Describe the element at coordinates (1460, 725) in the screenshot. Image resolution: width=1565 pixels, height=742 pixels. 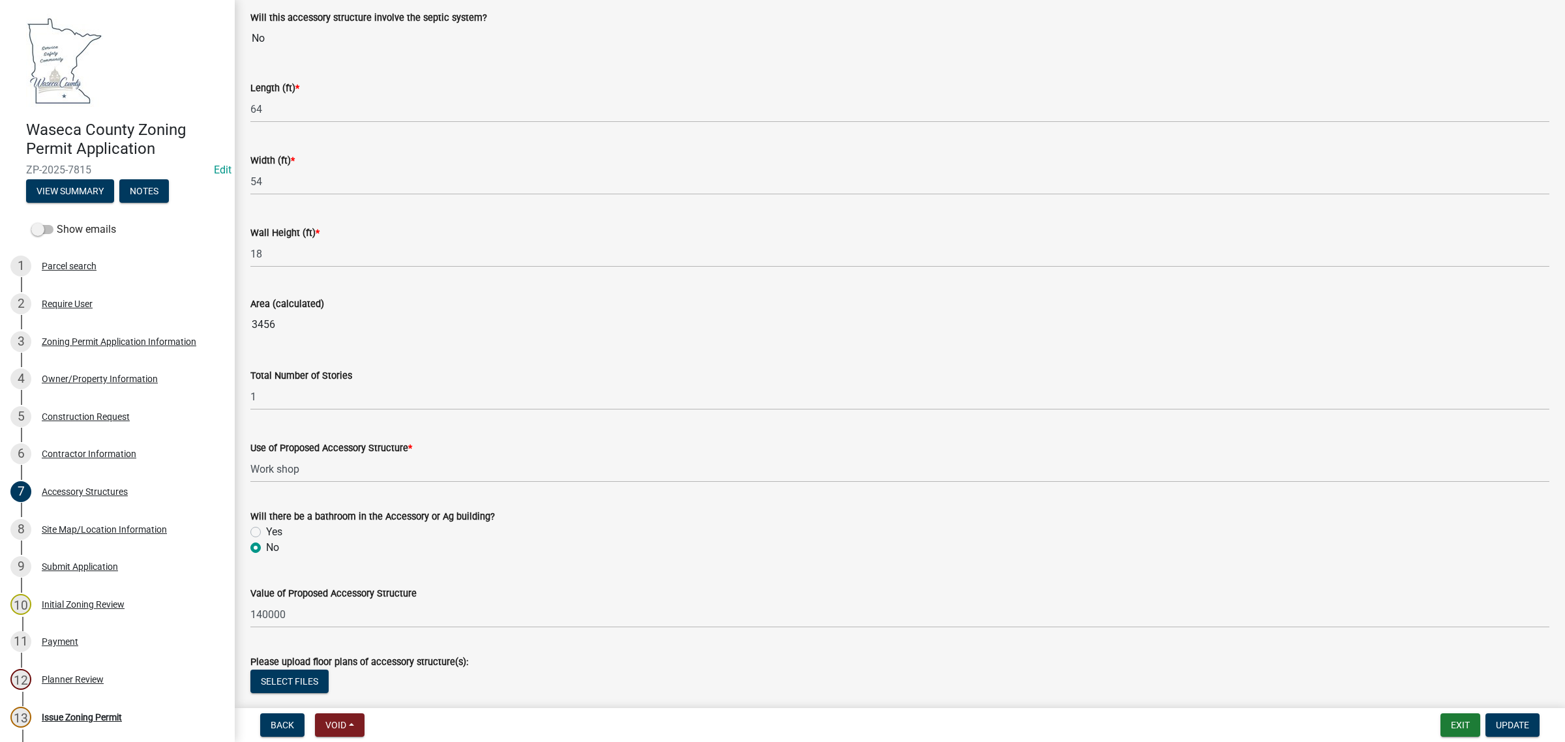
I see `button: Exit` at that location.